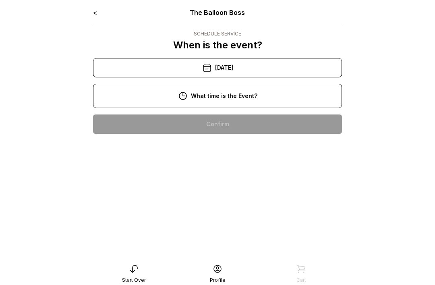 The height and width of the screenshot is (285, 435). Describe the element at coordinates (217, 33) in the screenshot. I see `div: Schedule Service` at that location.